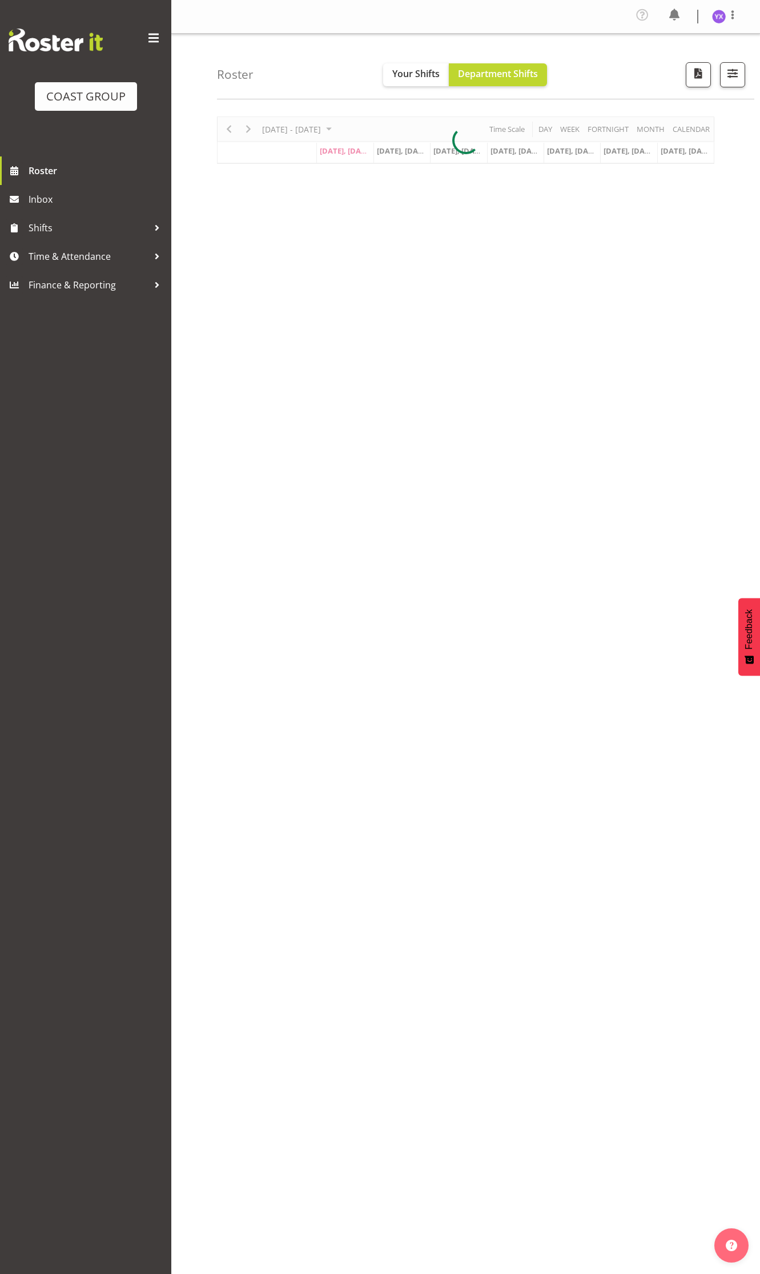 This screenshot has height=1274, width=760. Describe the element at coordinates (88, 228) in the screenshot. I see `span: Shifts` at that location.